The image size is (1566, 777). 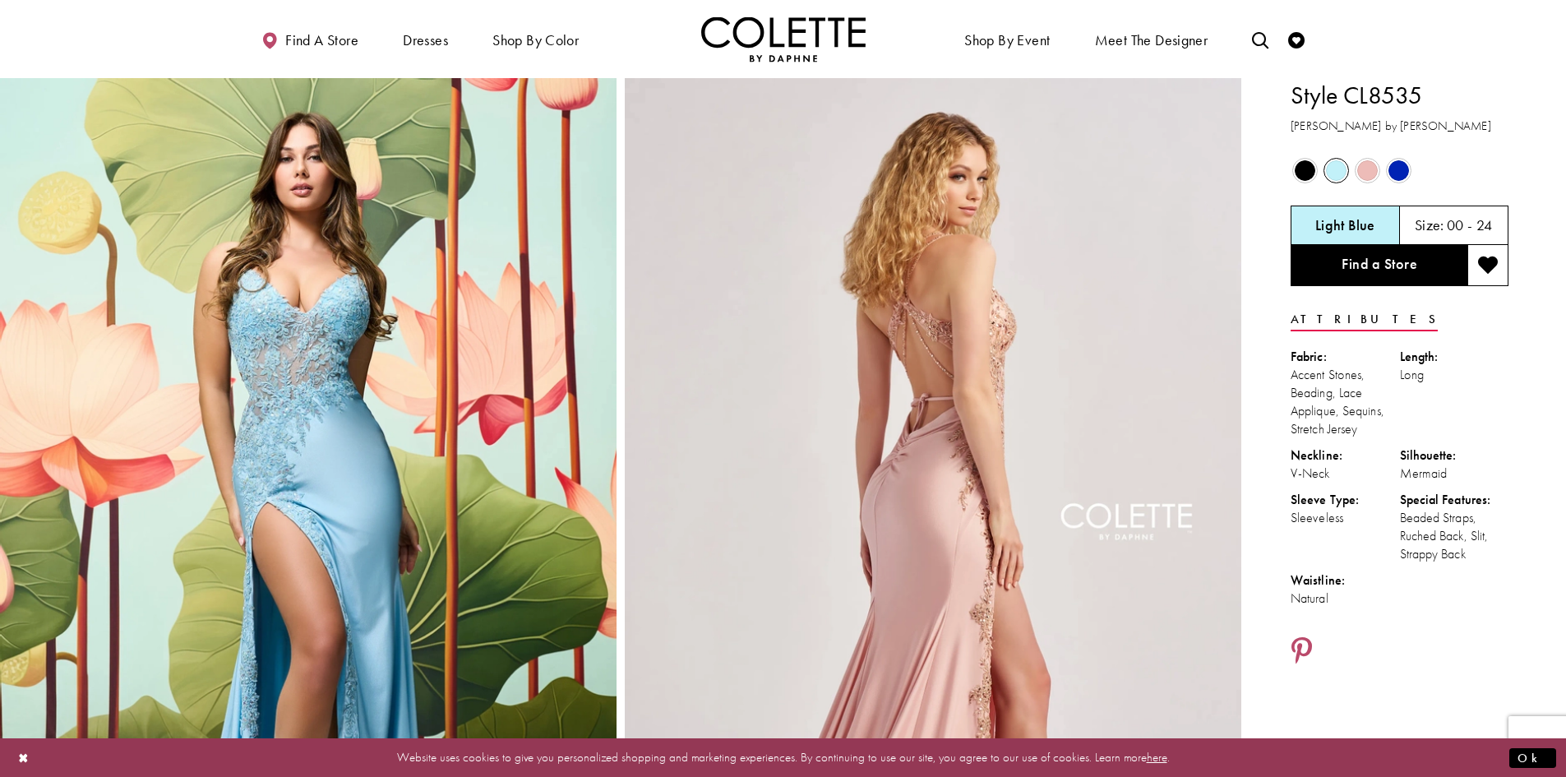 I want to click on h1: Style CL8535, so click(x=1400, y=95).